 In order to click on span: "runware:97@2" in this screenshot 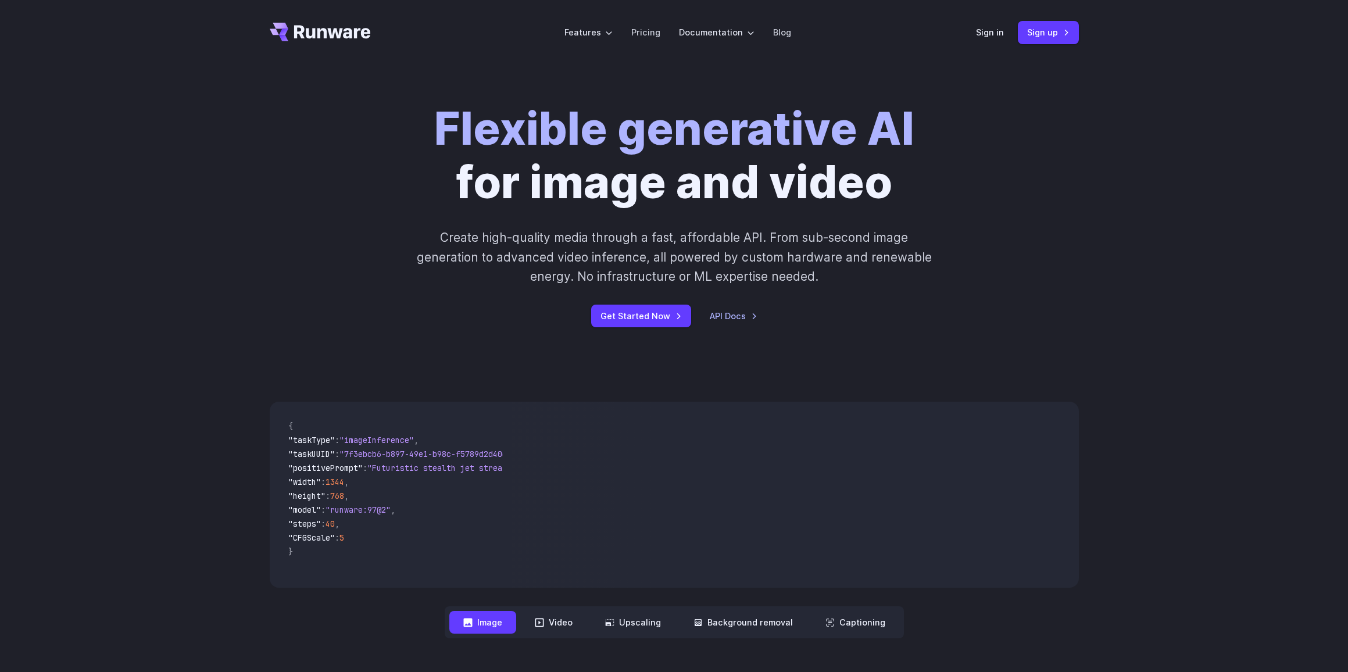, I will do `click(358, 510)`.